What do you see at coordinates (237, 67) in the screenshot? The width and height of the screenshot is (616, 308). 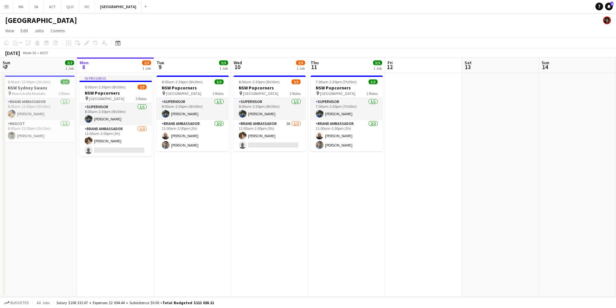 I see `span: 10` at bounding box center [237, 67].